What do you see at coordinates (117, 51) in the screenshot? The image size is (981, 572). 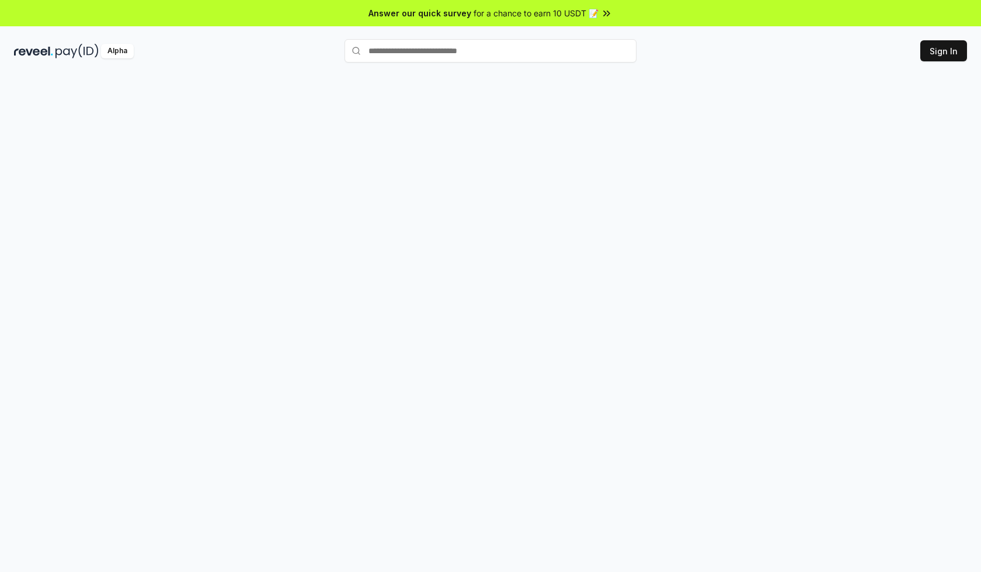 I see `div: Alpha` at bounding box center [117, 51].